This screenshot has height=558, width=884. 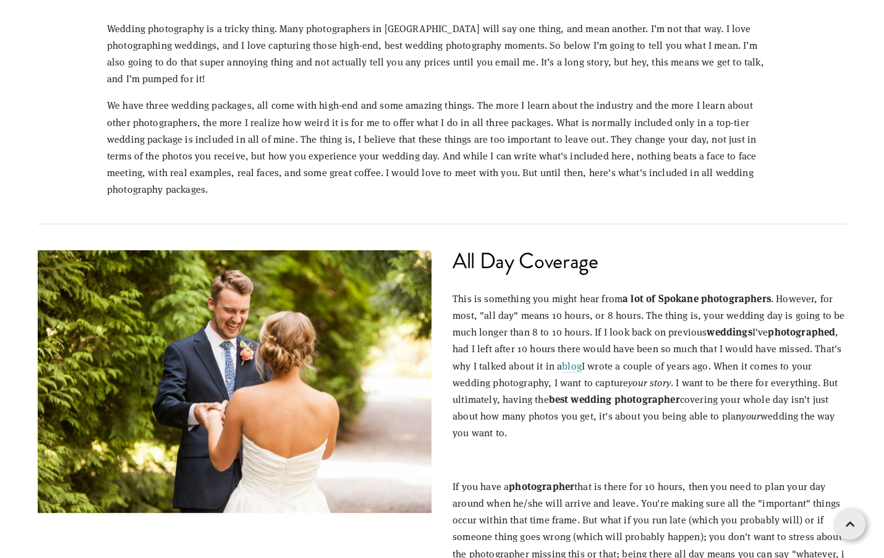 What do you see at coordinates (649, 365) in the screenshot?
I see `p: This is something you might hear from . However, for most, "all day" means 10 hours, or 8 hours. ...` at bounding box center [649, 365].